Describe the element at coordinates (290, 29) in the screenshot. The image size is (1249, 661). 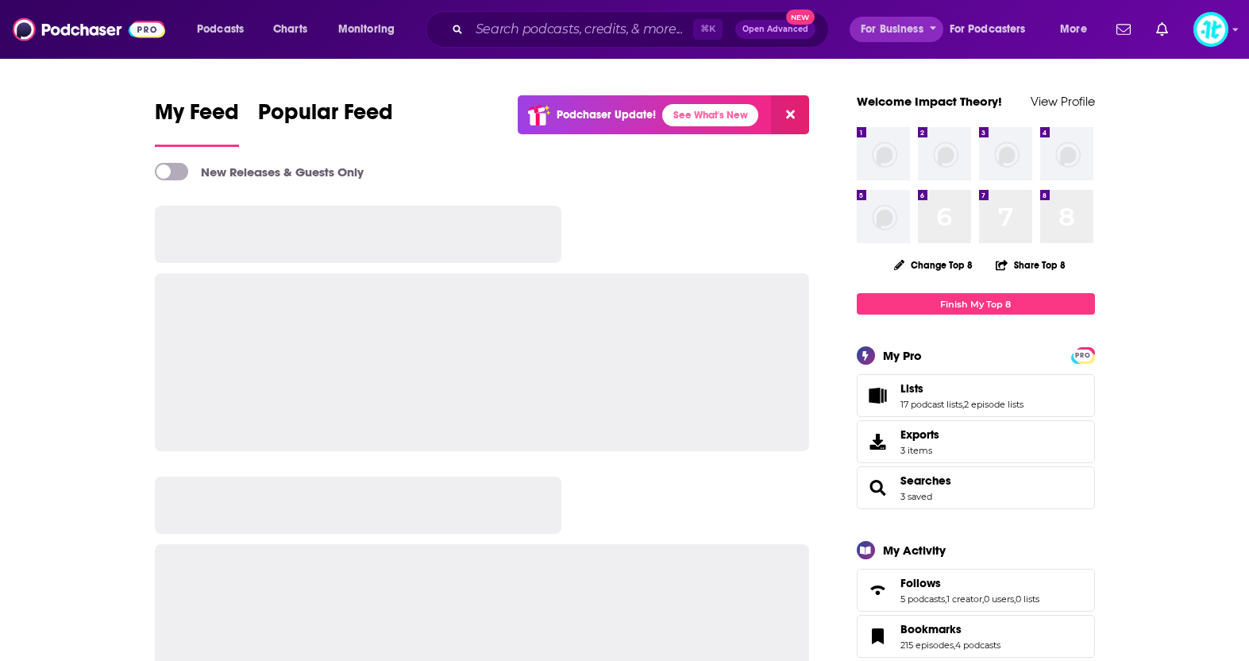
I see `a: Charts` at that location.